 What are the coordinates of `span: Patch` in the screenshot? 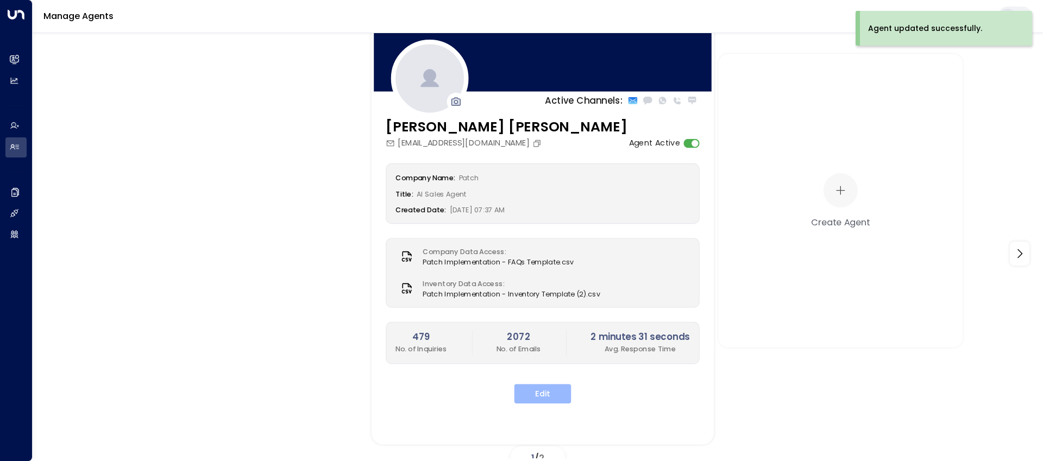 It's located at (469, 178).